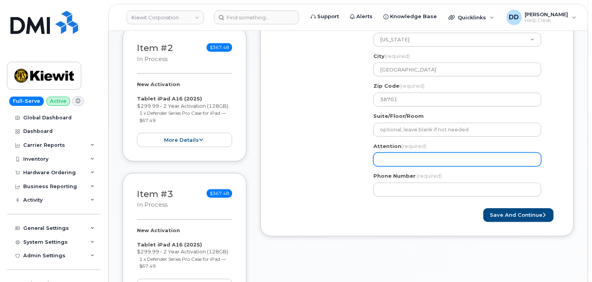 Image resolution: width=592 pixels, height=282 pixels. What do you see at coordinates (155, 199) in the screenshot?
I see `h3: Item #3` at bounding box center [155, 199].